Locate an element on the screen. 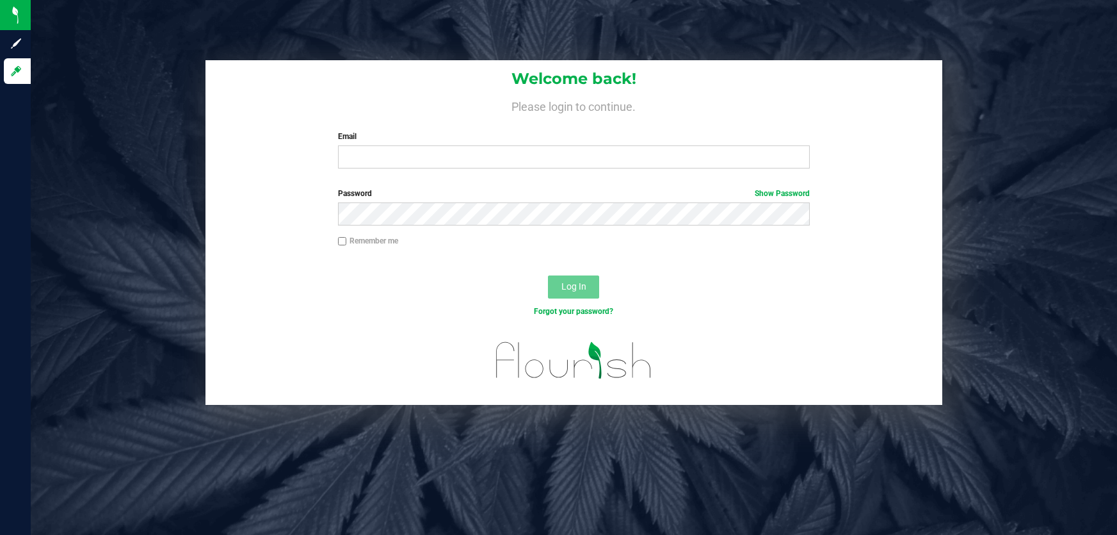  a: Forgot your password? is located at coordinates (574, 311).